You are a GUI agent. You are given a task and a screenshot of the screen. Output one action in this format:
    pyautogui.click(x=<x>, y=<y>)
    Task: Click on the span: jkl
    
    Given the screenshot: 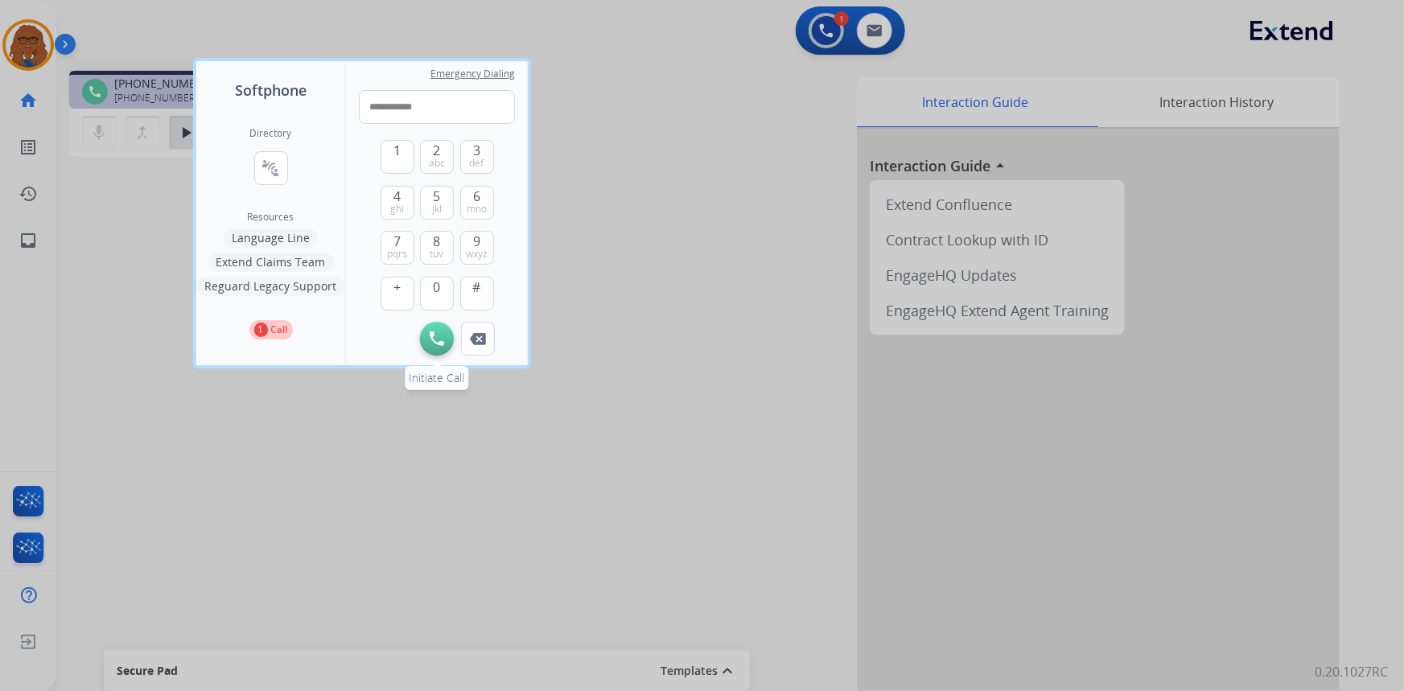 What is the action you would take?
    pyautogui.click(x=437, y=209)
    